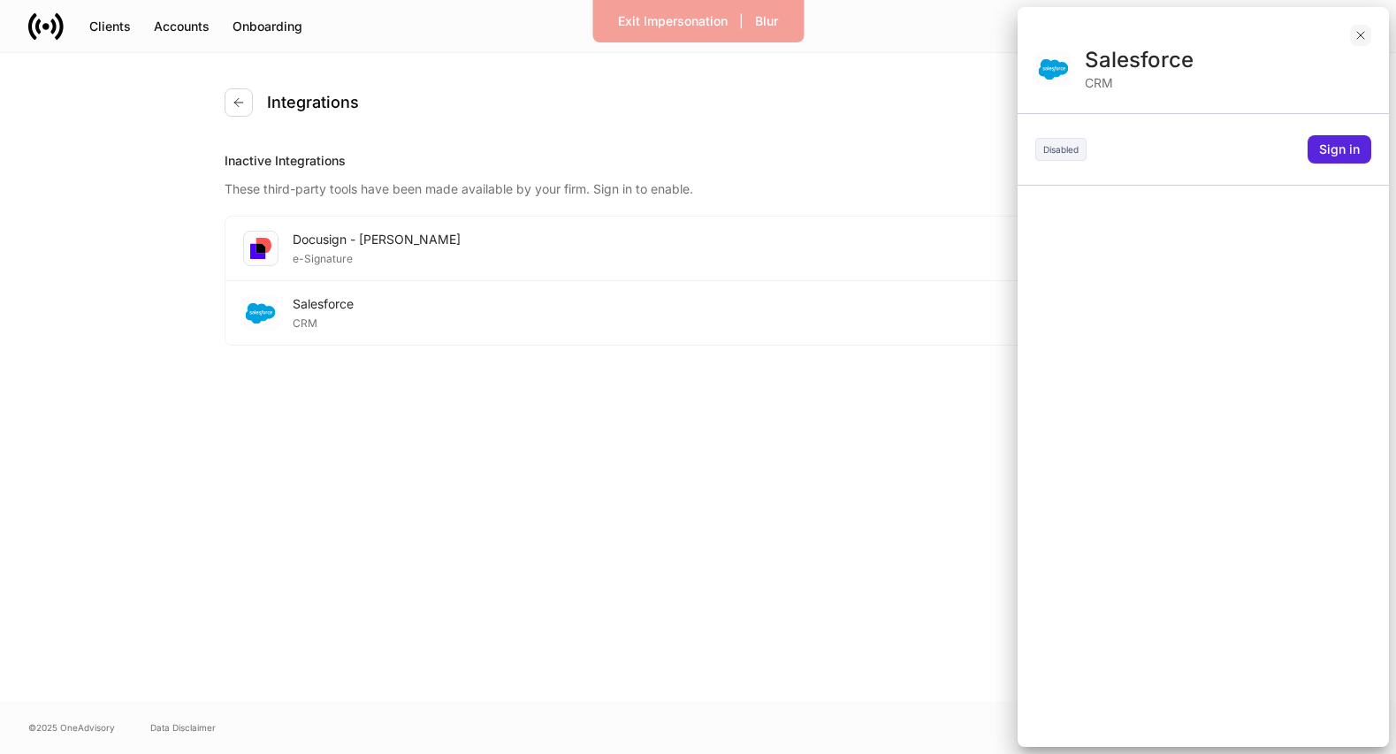  What do you see at coordinates (1061, 149) in the screenshot?
I see `div: Disabled` at bounding box center [1061, 149].